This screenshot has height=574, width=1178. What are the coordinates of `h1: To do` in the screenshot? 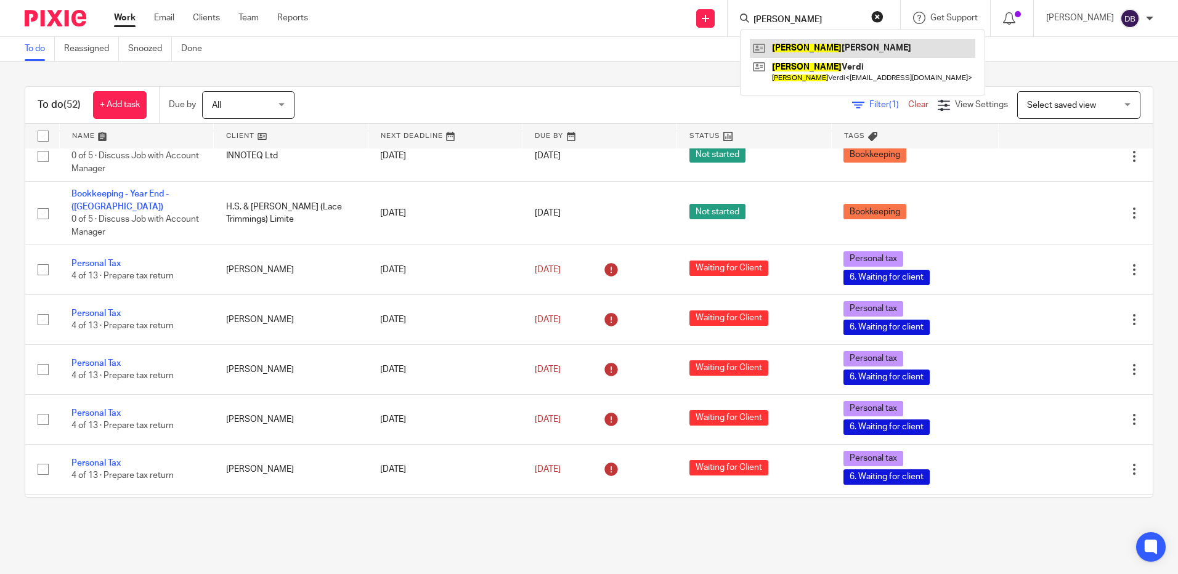 It's located at (59, 105).